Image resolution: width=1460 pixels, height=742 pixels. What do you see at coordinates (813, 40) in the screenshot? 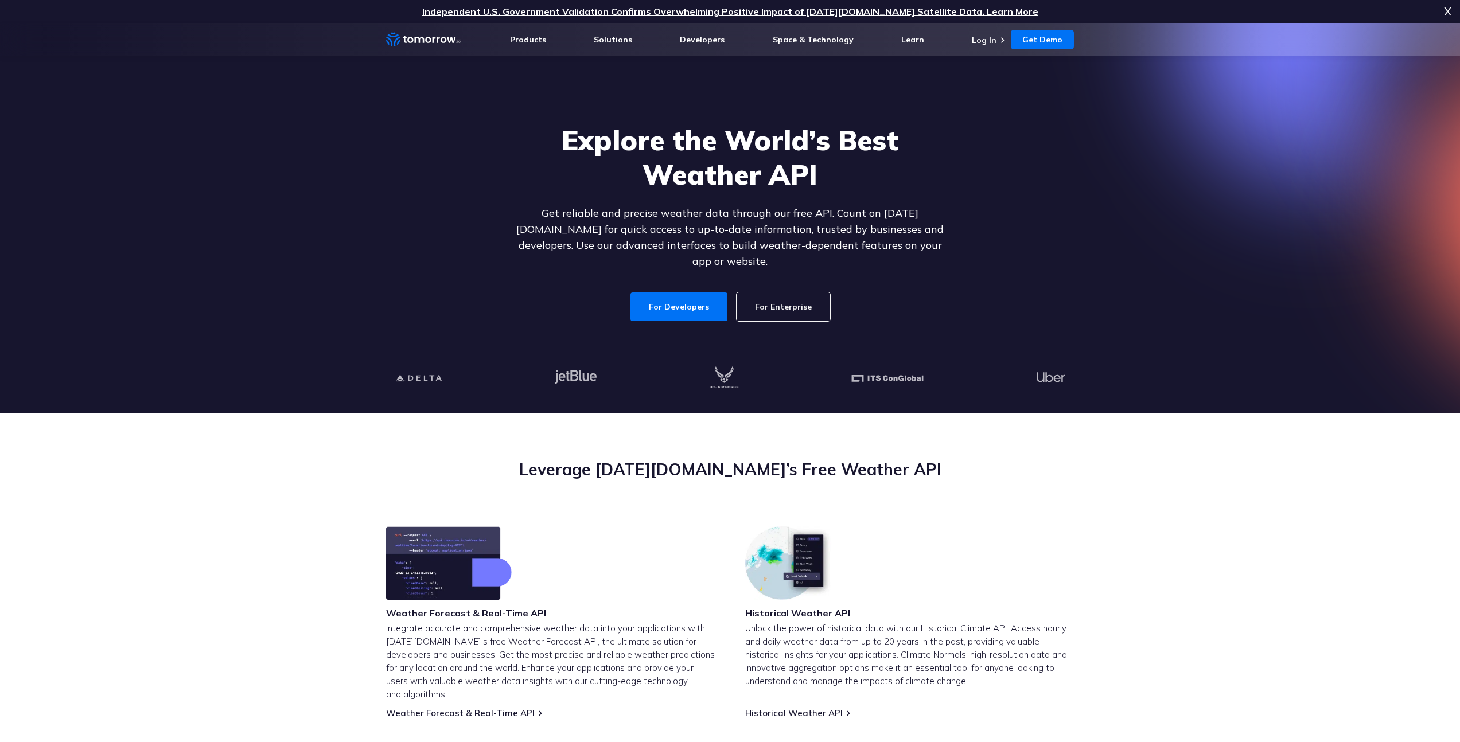
I see `a: Space & Technology` at bounding box center [813, 40].